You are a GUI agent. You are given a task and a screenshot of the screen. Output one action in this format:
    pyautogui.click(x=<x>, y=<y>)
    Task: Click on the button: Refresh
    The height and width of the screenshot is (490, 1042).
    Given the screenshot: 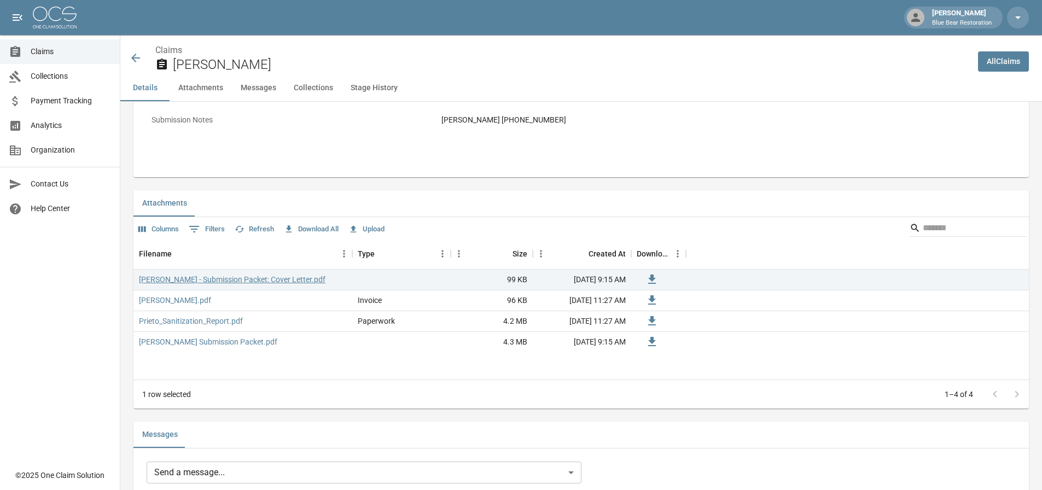 What is the action you would take?
    pyautogui.click(x=254, y=229)
    